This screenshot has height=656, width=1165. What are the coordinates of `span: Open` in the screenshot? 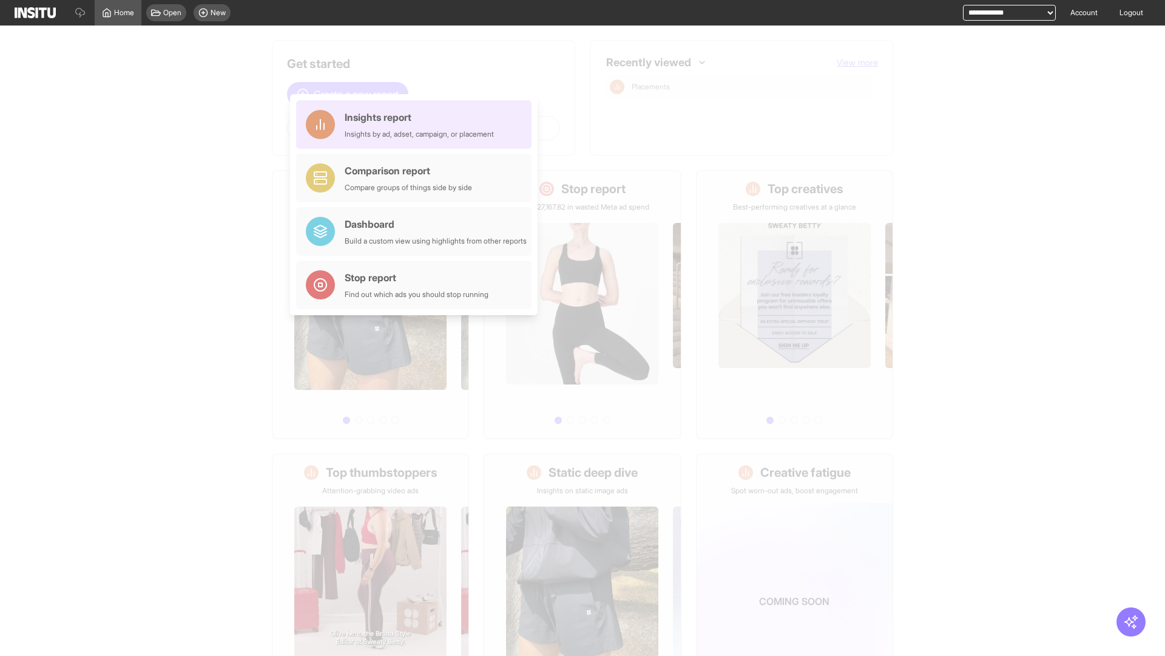 It's located at (172, 13).